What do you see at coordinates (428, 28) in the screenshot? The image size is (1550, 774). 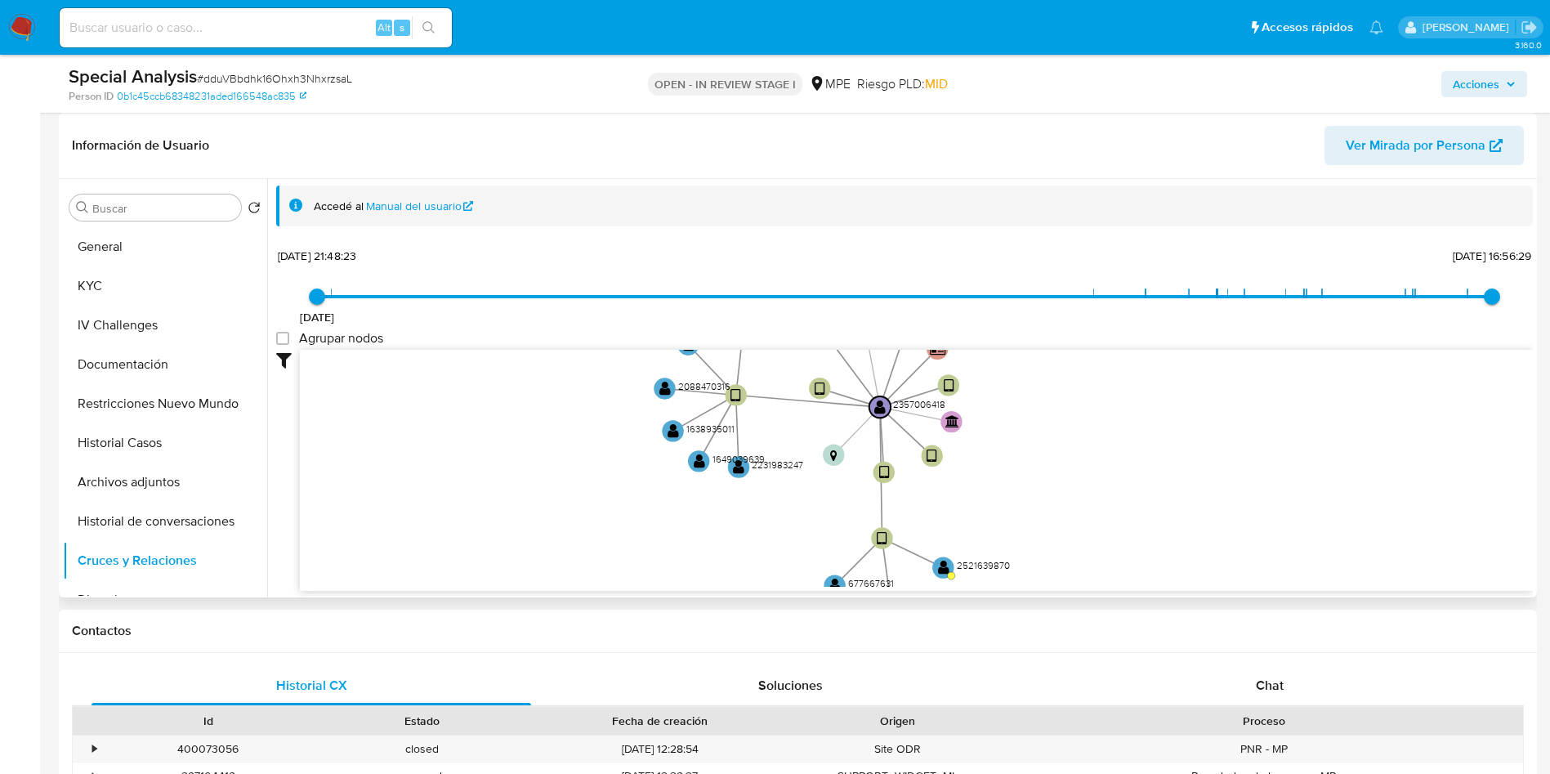 I see `button: search-icon` at bounding box center [428, 28].